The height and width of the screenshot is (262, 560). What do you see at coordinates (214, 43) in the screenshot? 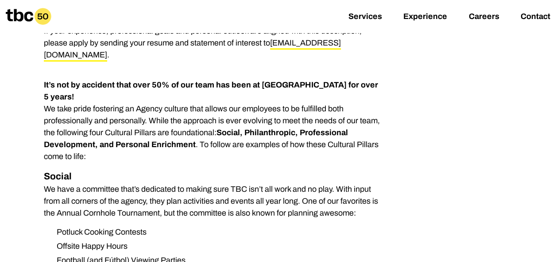
I see `p: If your experience, professional goals and personal outlook are aligned with this description, pl...` at bounding box center [214, 43].